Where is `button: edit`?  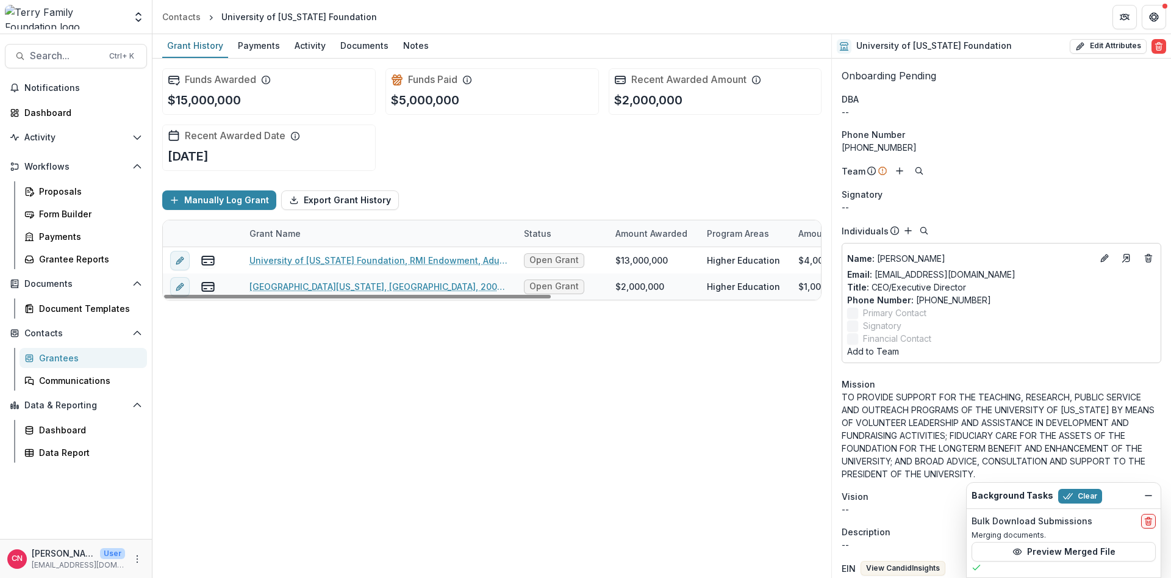 button: edit is located at coordinates (180, 261).